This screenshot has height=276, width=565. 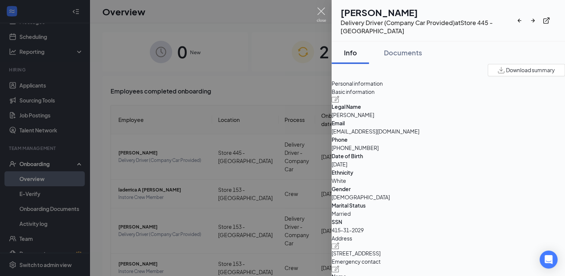 I want to click on span: Basic information, so click(x=448, y=92).